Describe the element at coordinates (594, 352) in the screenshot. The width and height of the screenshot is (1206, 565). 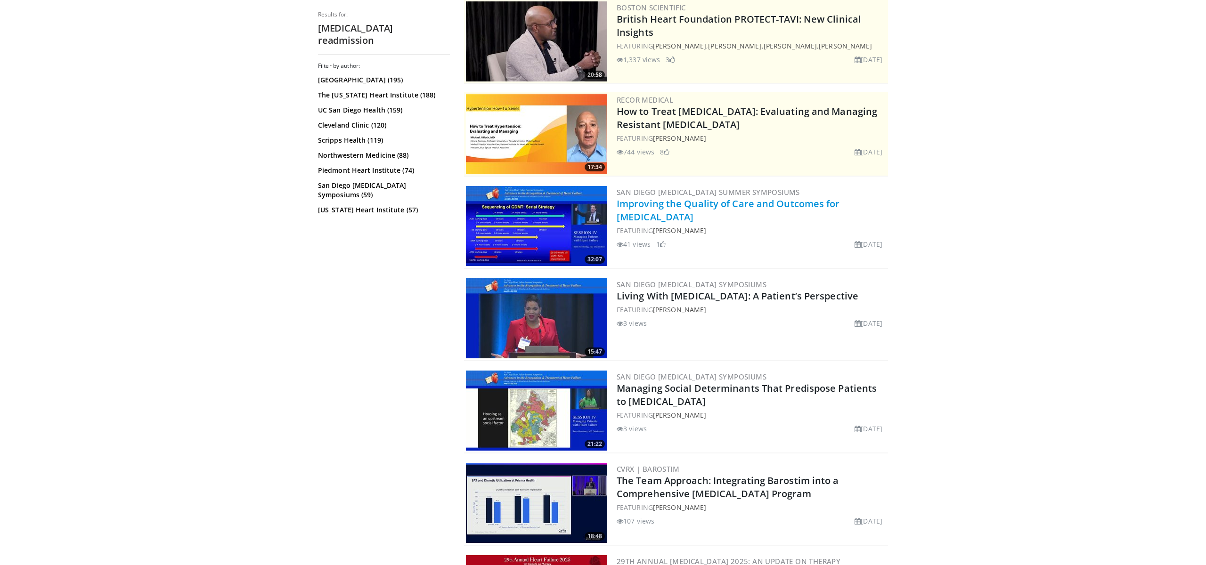
I see `span: 15:47` at that location.